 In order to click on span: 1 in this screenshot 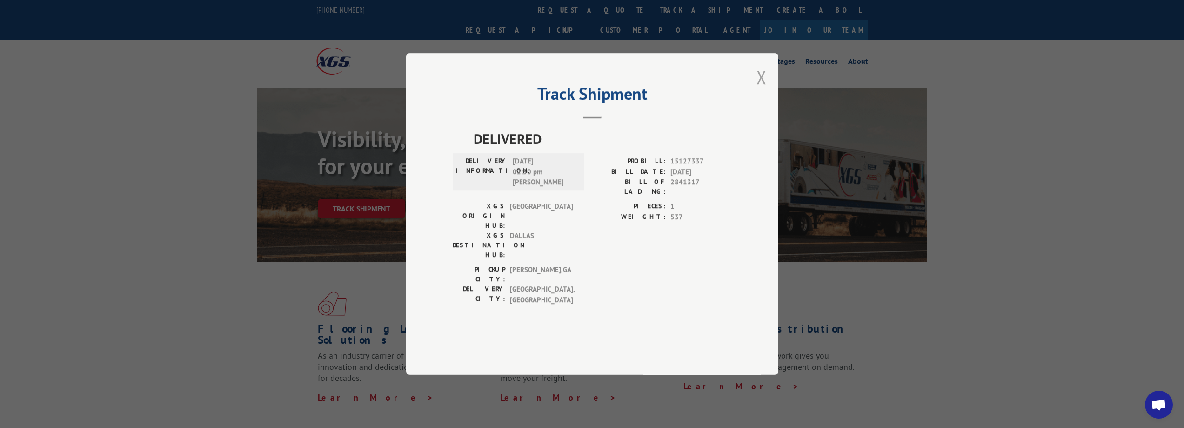, I will do `click(701, 206)`.